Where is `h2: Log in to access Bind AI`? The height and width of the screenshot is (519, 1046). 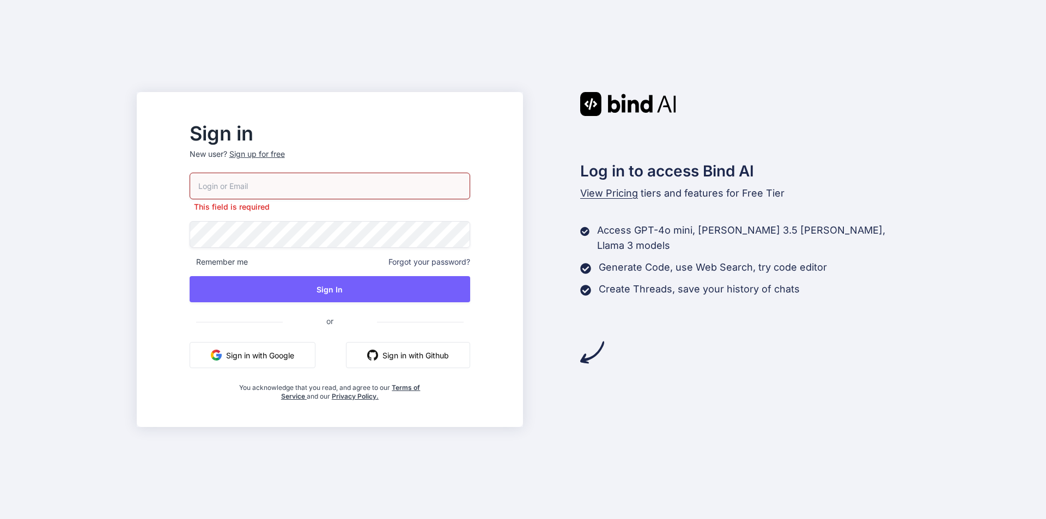
h2: Log in to access Bind AI is located at coordinates (745, 171).